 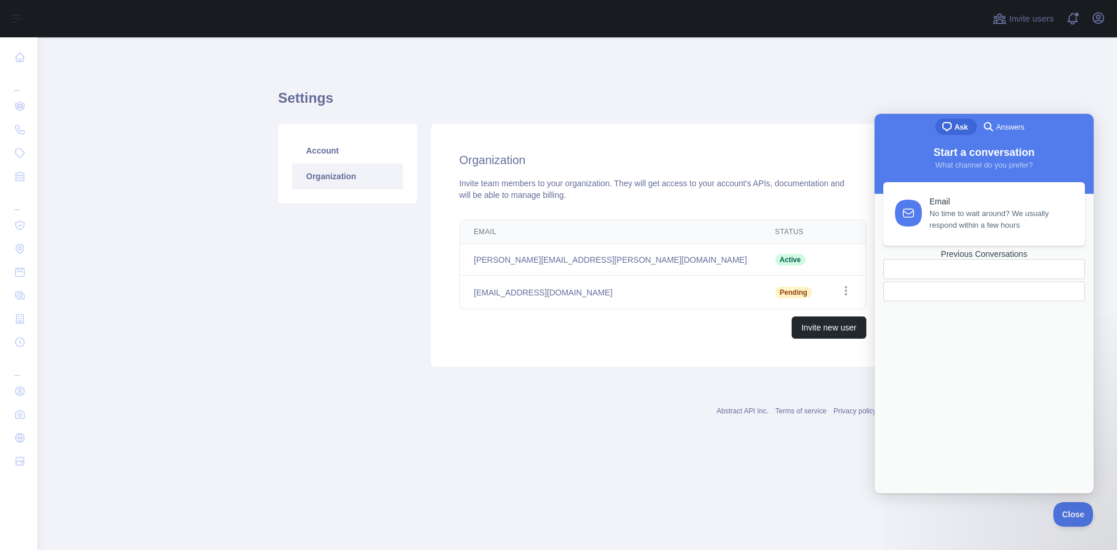 I want to click on span: search-medium, so click(x=114, y=12).